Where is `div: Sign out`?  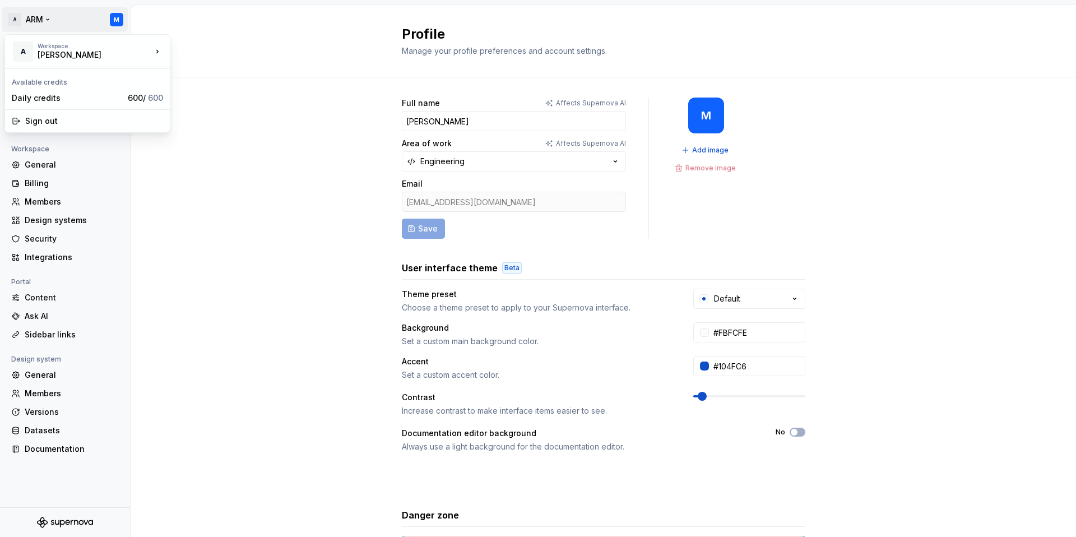 div: Sign out is located at coordinates (94, 121).